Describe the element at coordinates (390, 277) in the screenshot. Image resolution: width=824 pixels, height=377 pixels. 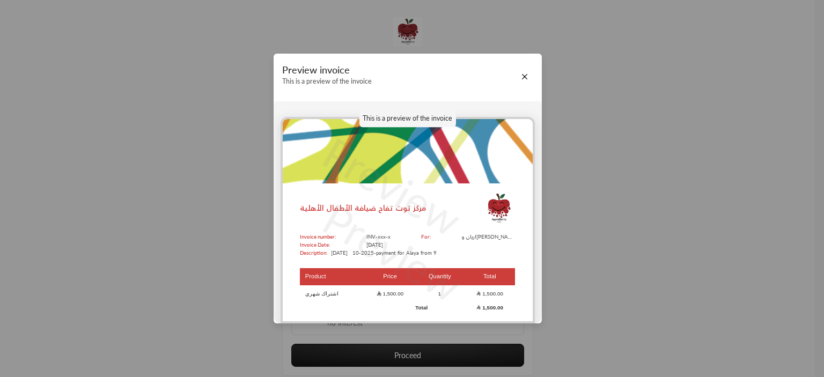
I see `th: Price` at that location.